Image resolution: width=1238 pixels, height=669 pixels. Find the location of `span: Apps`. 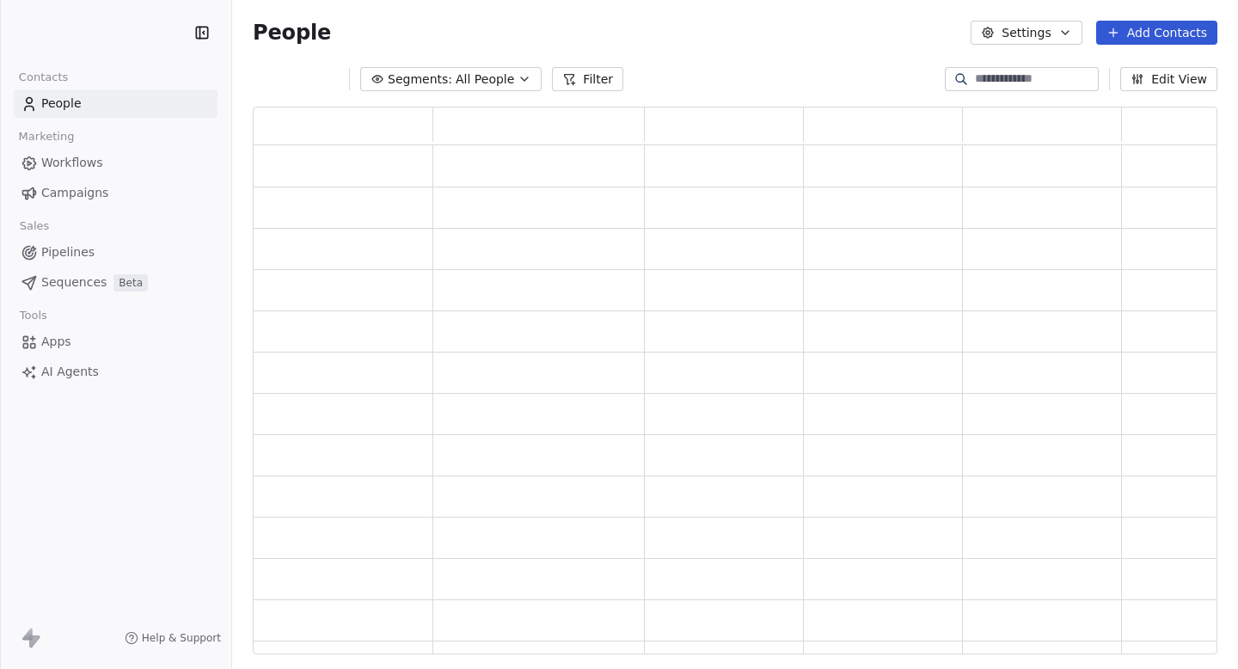

span: Apps is located at coordinates (56, 341).